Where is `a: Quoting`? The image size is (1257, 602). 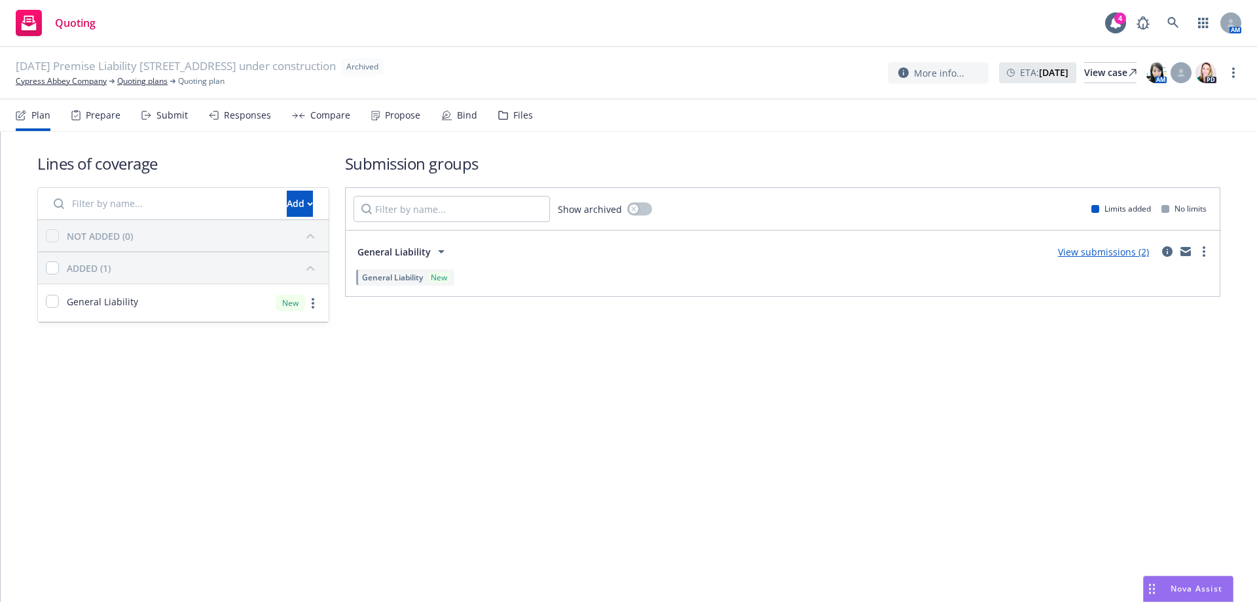
a: Quoting is located at coordinates (56, 23).